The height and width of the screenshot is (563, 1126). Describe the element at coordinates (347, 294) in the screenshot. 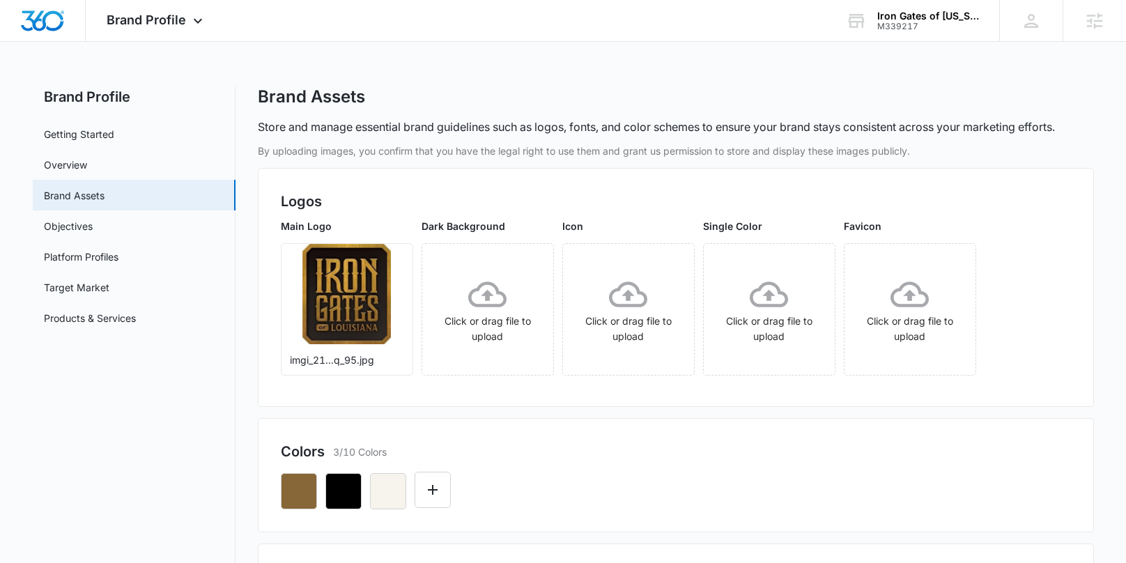

I see `img: User uploaded logo` at that location.